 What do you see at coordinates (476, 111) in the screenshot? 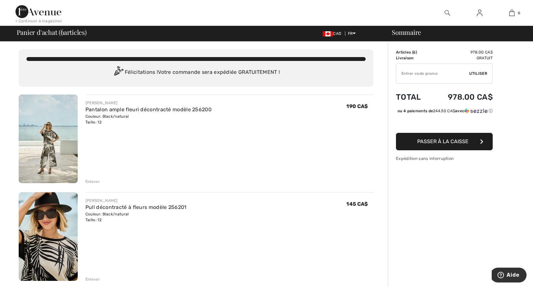
I see `img: Sezzle` at bounding box center [476, 111].